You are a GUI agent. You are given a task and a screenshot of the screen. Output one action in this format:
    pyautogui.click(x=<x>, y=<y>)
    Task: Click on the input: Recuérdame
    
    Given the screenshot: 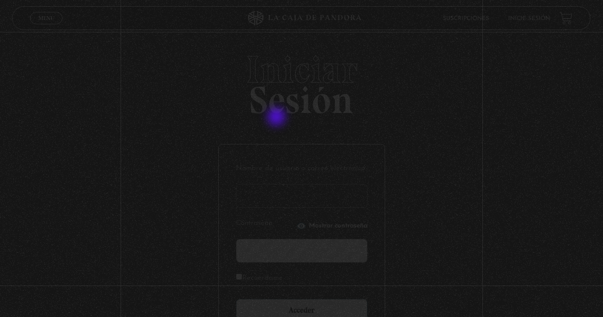 What is the action you would take?
    pyautogui.click(x=239, y=277)
    